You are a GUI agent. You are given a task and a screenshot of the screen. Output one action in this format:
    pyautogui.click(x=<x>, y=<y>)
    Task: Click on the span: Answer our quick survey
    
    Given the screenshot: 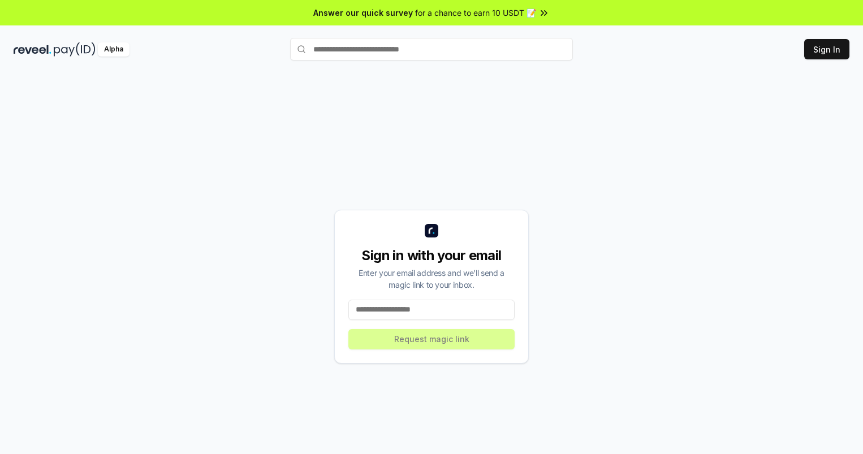 What is the action you would take?
    pyautogui.click(x=363, y=12)
    